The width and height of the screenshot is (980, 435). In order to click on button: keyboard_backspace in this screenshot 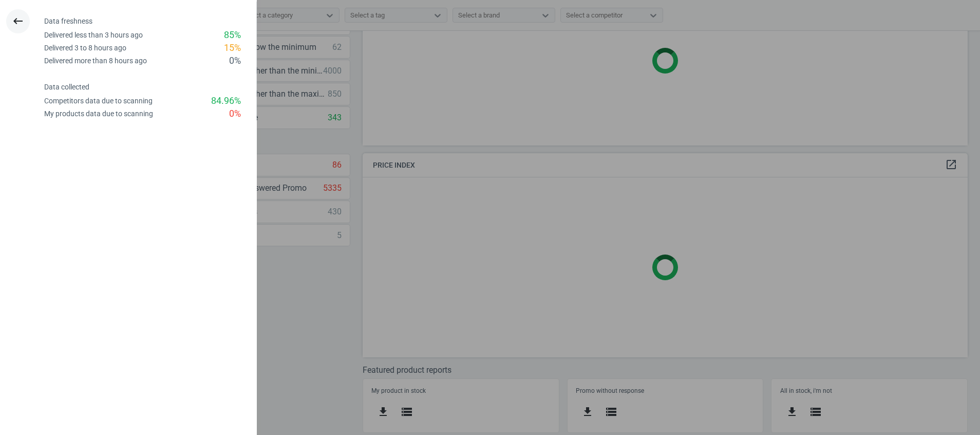, I will do `click(18, 21)`.